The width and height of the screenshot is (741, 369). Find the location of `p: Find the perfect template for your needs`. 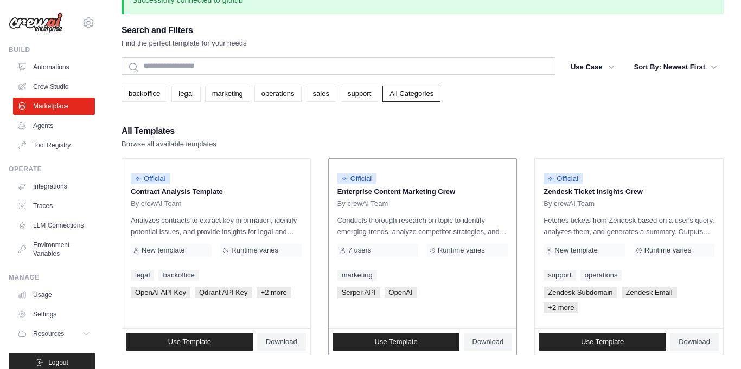

p: Find the perfect template for your needs is located at coordinates (184, 43).